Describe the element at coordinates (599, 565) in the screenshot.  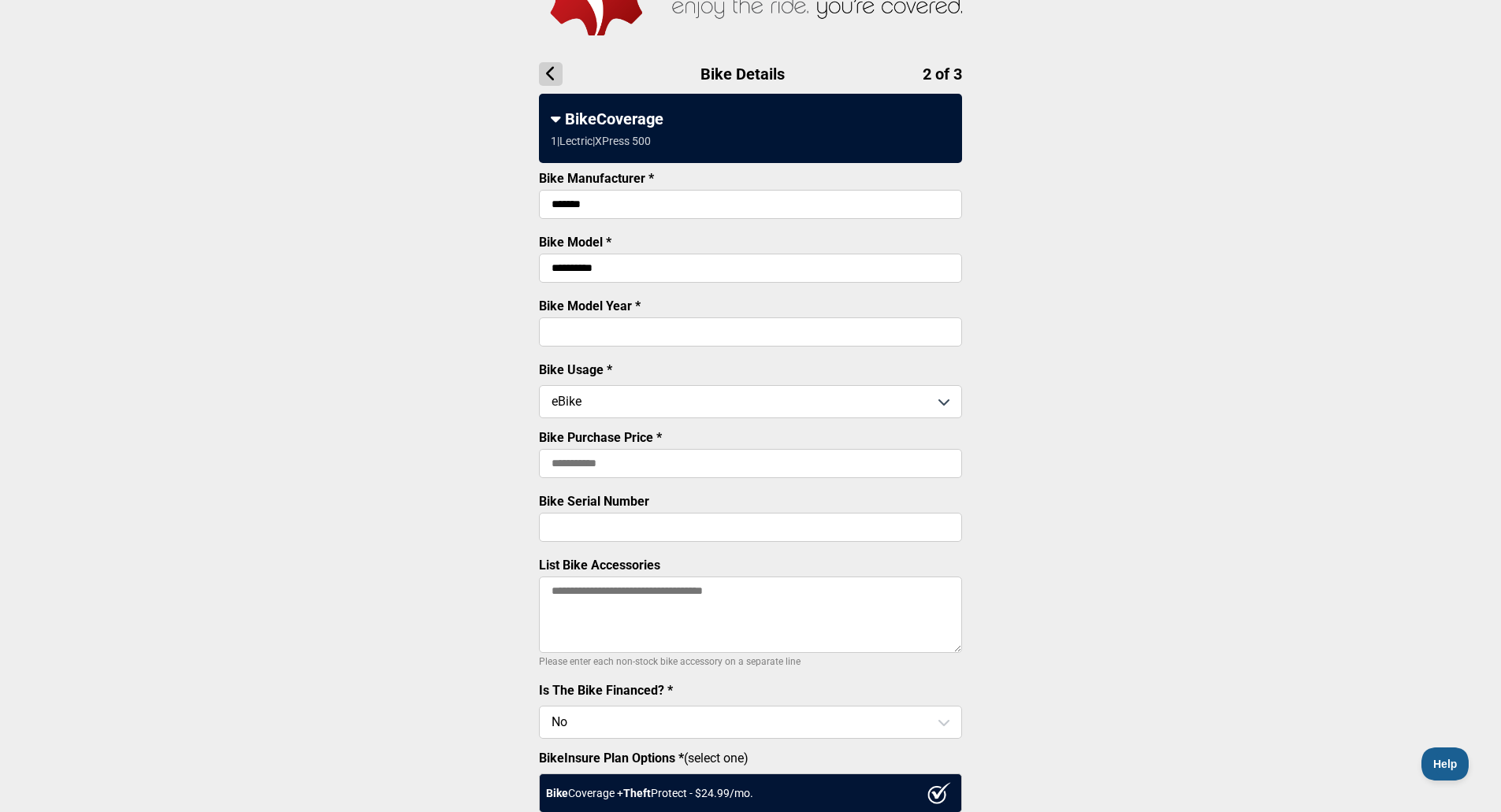
I see `label: List Bike Accessories` at that location.